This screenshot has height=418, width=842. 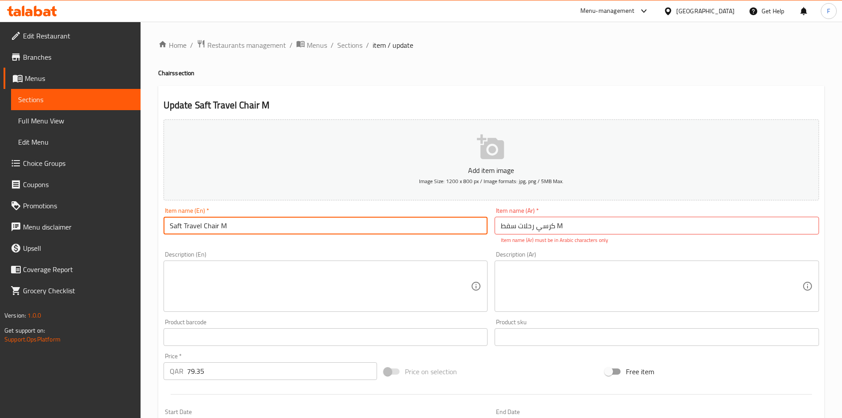 I want to click on input: Enter name Ar, so click(x=657, y=226).